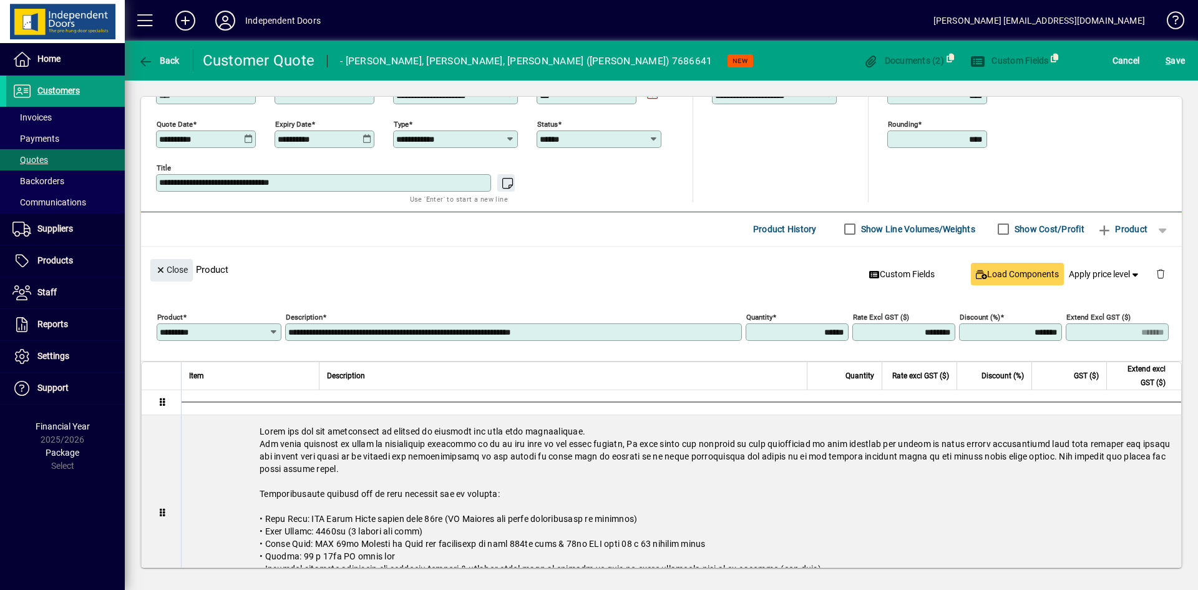 This screenshot has height=590, width=1198. Describe the element at coordinates (346, 376) in the screenshot. I see `span: Description` at that location.